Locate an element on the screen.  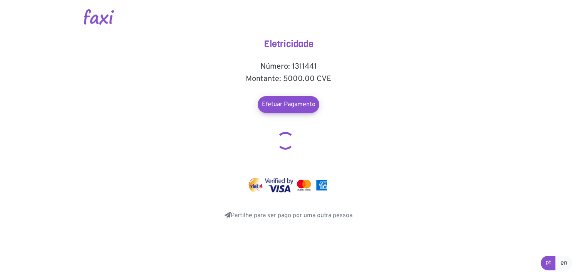
a: Partilhe para ser pago por uma outra pessoa is located at coordinates (289, 215).